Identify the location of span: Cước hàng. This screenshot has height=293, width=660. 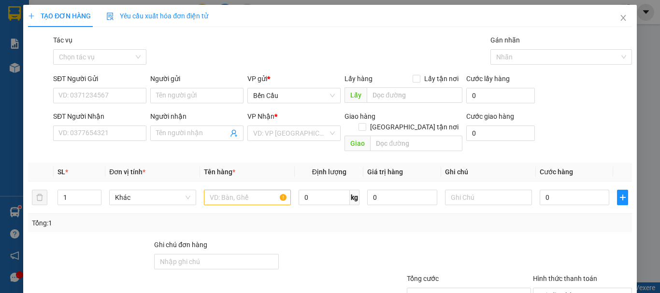
(557, 172).